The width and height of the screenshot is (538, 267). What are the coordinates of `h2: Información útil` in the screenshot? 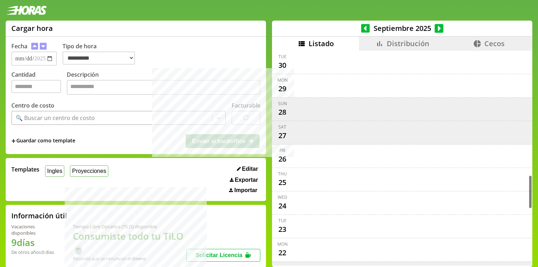 It's located at (39, 216).